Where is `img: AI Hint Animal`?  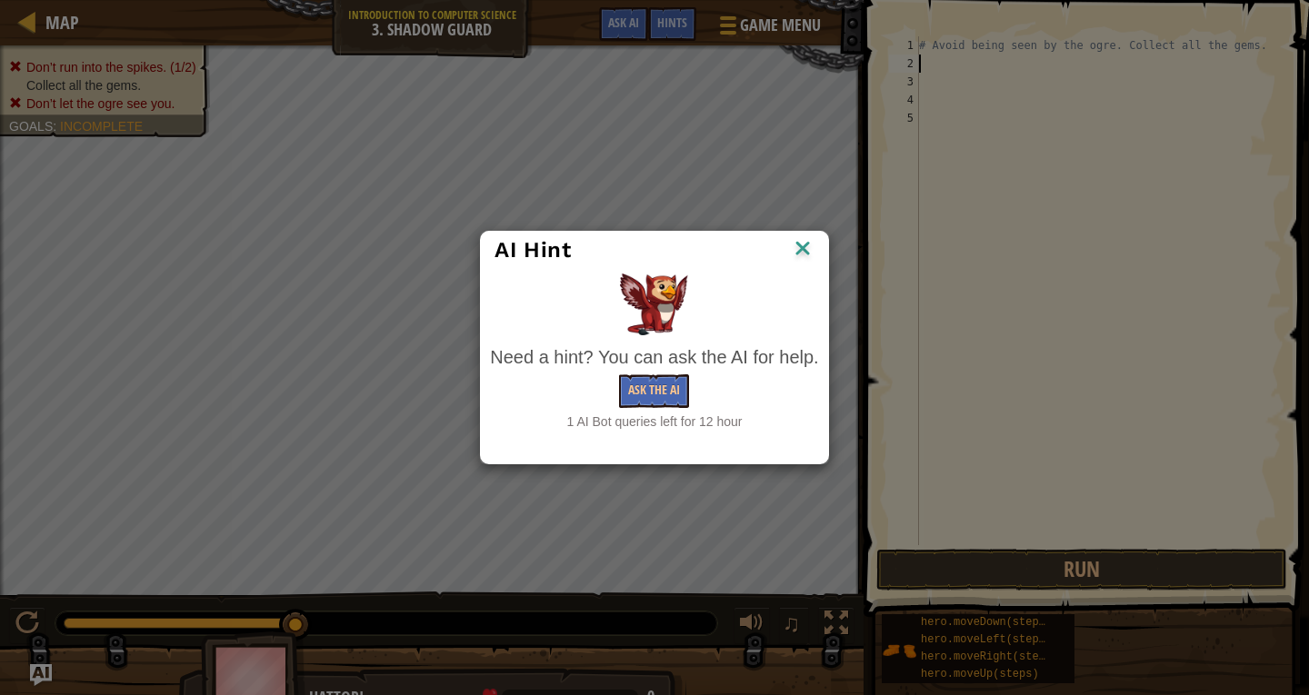 img: AI Hint Animal is located at coordinates (653, 304).